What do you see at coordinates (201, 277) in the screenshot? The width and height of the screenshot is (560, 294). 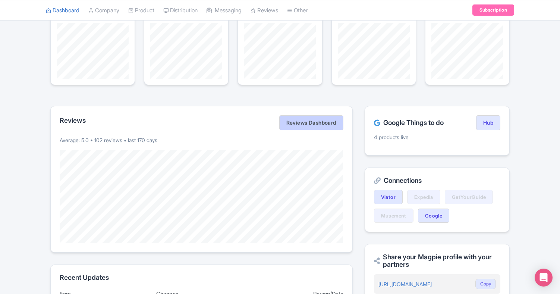 I see `h2: Recent Updates` at bounding box center [201, 277].